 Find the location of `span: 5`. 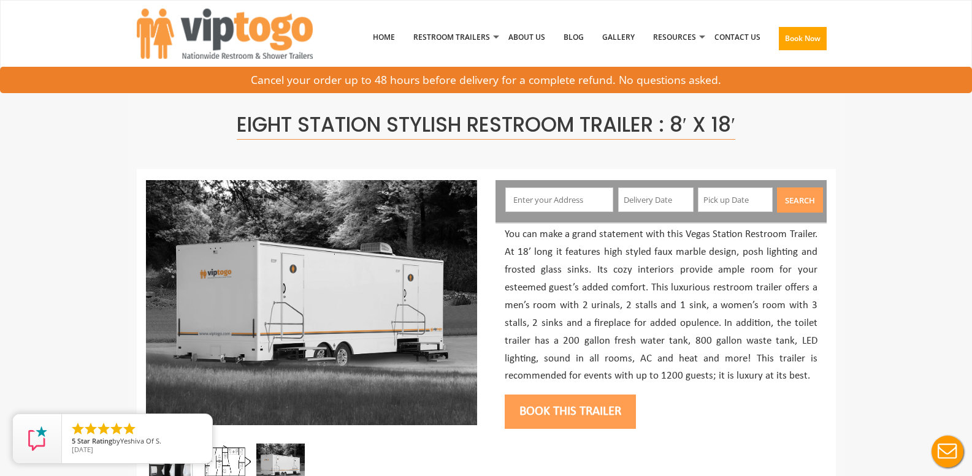

span: 5 is located at coordinates (74, 441).